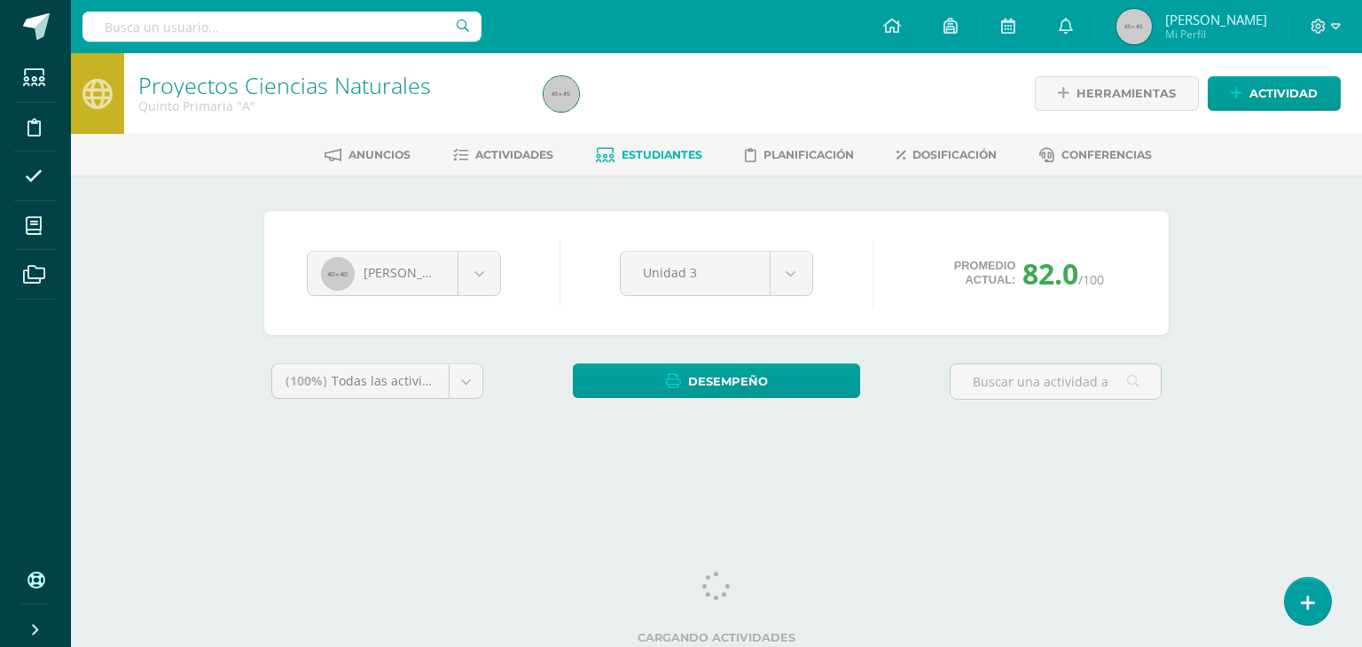 The image size is (1362, 647). What do you see at coordinates (1274, 93) in the screenshot?
I see `a: Actividad` at bounding box center [1274, 93].